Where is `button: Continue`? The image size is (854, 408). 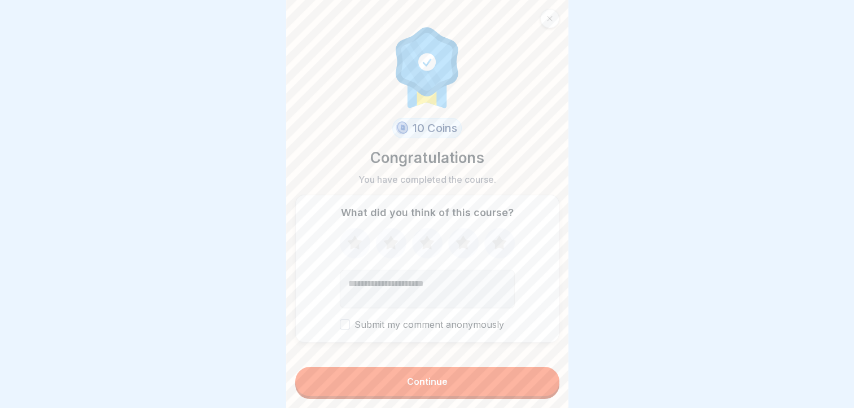
button: Continue is located at coordinates (427, 382).